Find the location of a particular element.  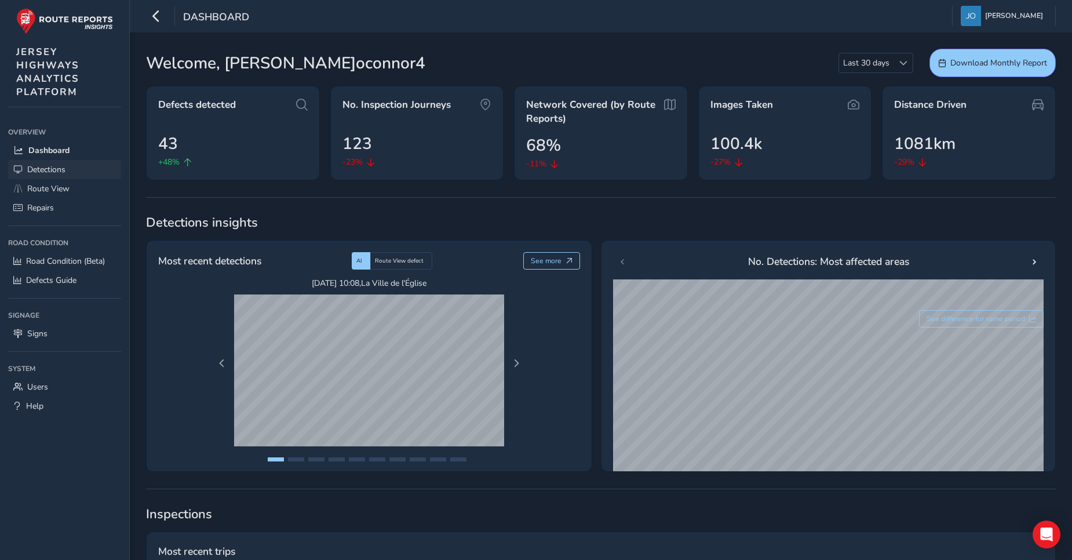

span: Last 30 days is located at coordinates (866, 63).